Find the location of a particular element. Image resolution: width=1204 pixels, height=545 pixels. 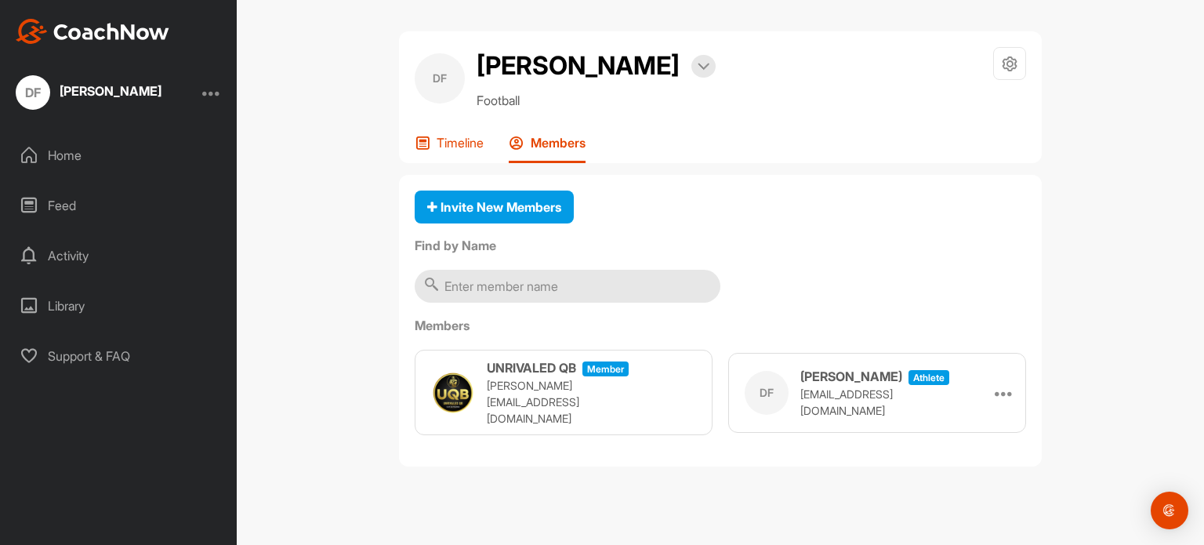

div: Support & FAQ is located at coordinates (119, 356).